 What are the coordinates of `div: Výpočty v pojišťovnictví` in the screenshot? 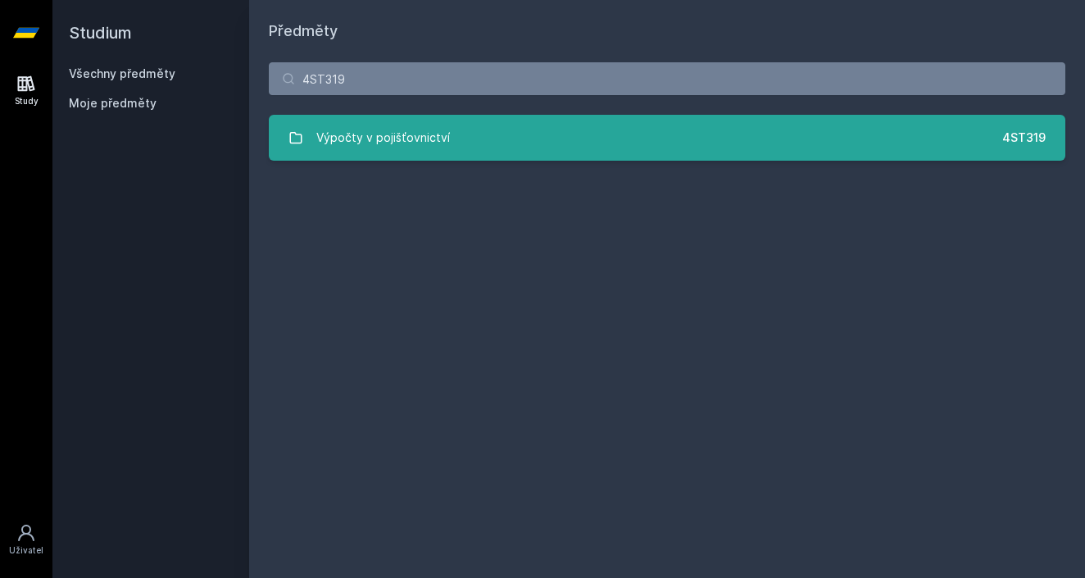 It's located at (383, 138).